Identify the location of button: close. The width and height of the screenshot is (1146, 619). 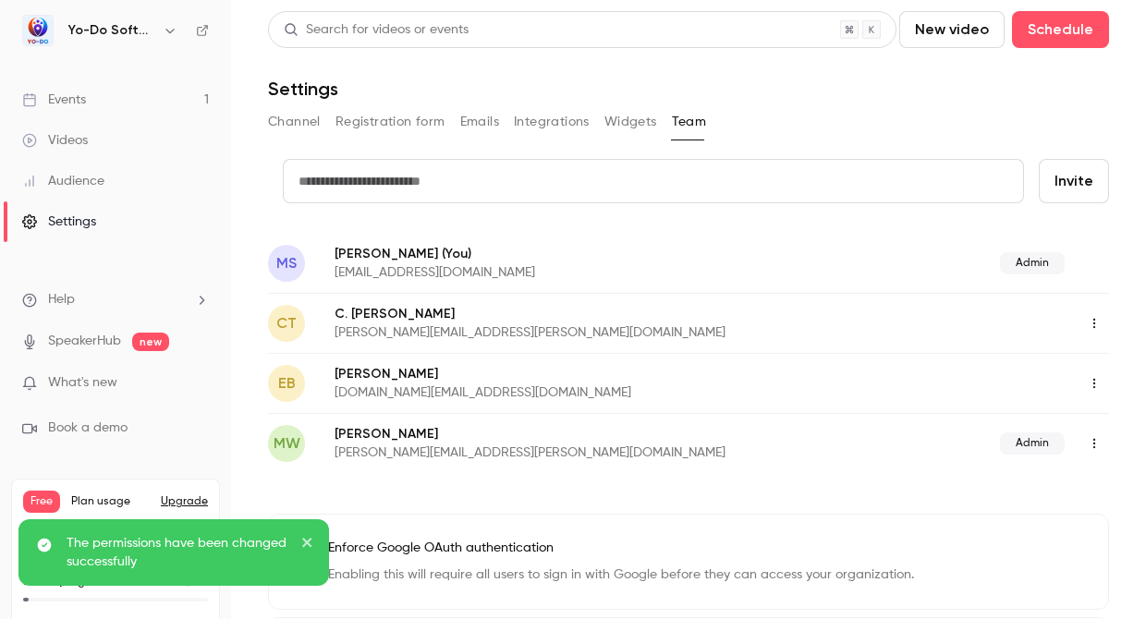
(308, 545).